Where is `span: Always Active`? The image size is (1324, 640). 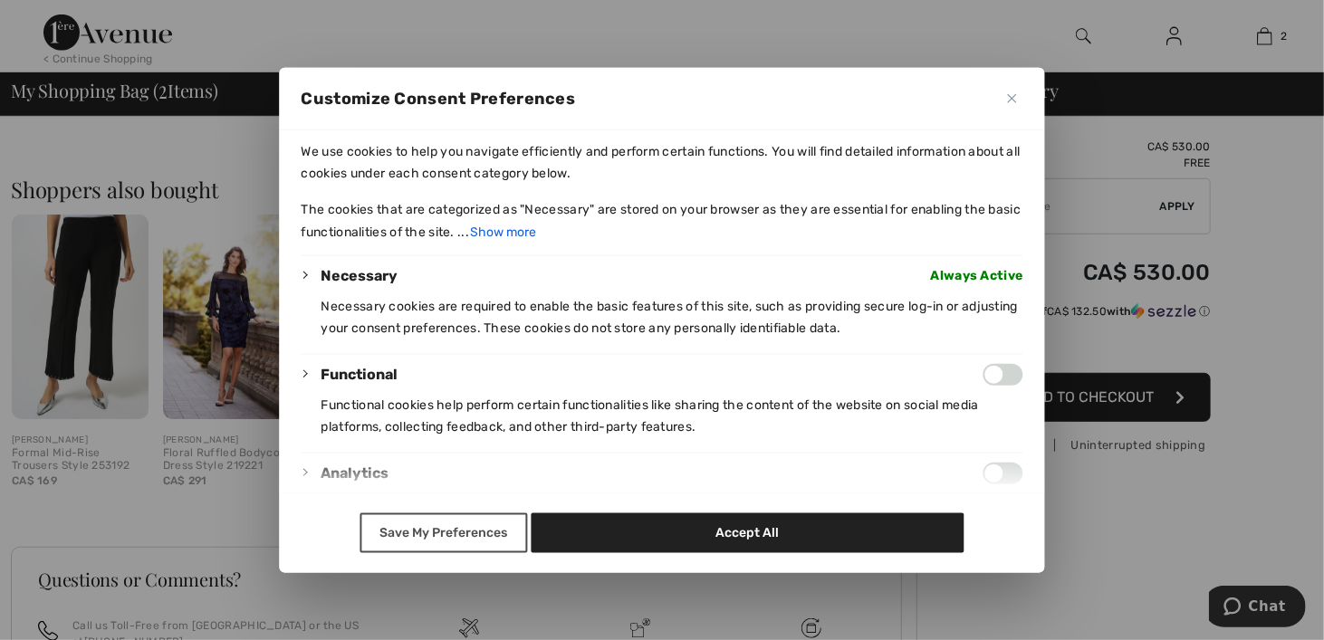
span: Always Active is located at coordinates (977, 275).